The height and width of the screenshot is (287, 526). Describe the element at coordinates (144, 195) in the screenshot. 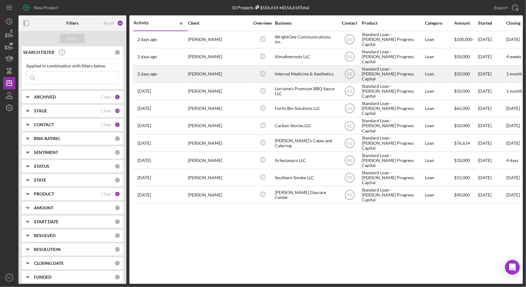

I see `time: 2025-08-17 00:45` at that location.